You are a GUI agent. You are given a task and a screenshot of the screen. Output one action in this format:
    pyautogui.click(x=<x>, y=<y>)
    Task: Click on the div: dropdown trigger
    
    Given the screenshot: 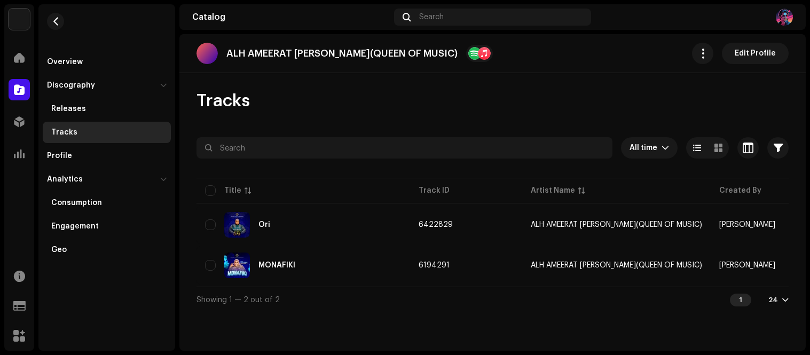 What is the action you would take?
    pyautogui.click(x=665, y=148)
    